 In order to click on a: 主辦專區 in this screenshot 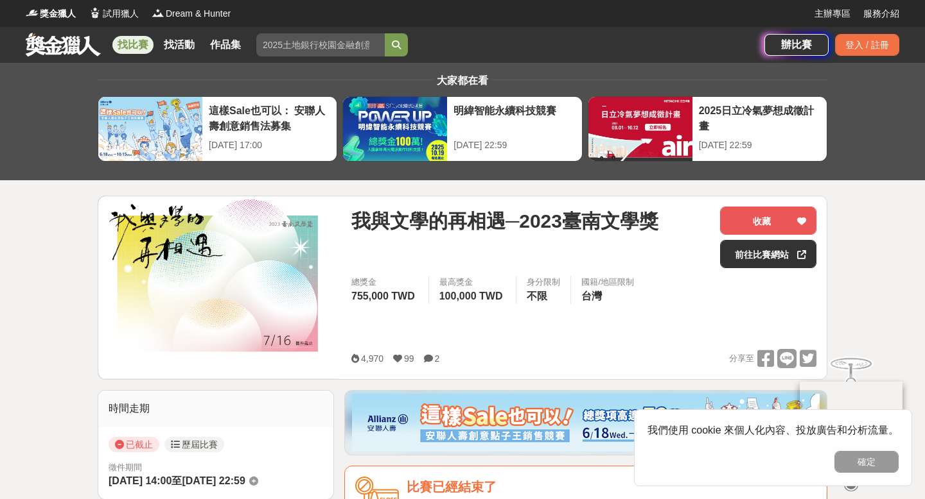, I will do `click(832, 13)`.